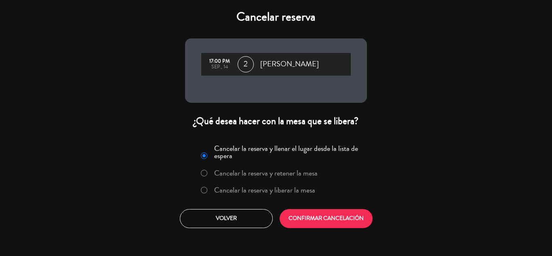 Image resolution: width=552 pixels, height=256 pixels. I want to click on label: Cancelar la reserva y retener la mesa, so click(266, 173).